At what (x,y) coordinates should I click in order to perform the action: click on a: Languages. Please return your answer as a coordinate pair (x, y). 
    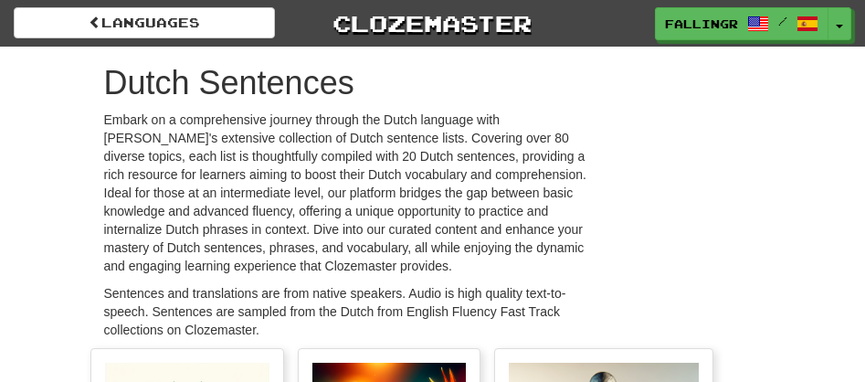
    Looking at the image, I should click on (144, 23).